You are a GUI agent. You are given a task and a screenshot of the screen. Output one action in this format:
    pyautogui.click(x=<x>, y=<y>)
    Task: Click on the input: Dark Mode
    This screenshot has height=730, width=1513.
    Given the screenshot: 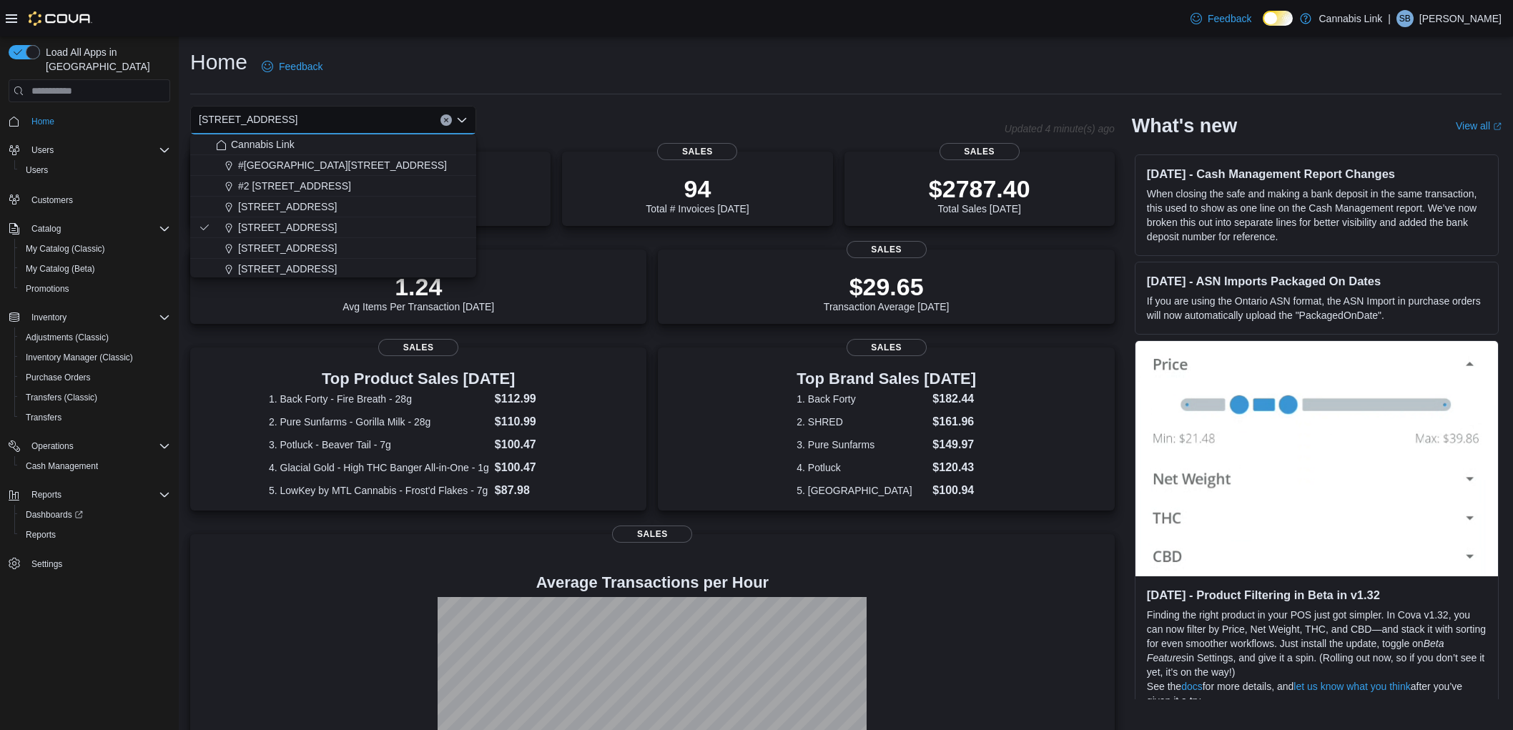 What is the action you would take?
    pyautogui.click(x=1278, y=18)
    